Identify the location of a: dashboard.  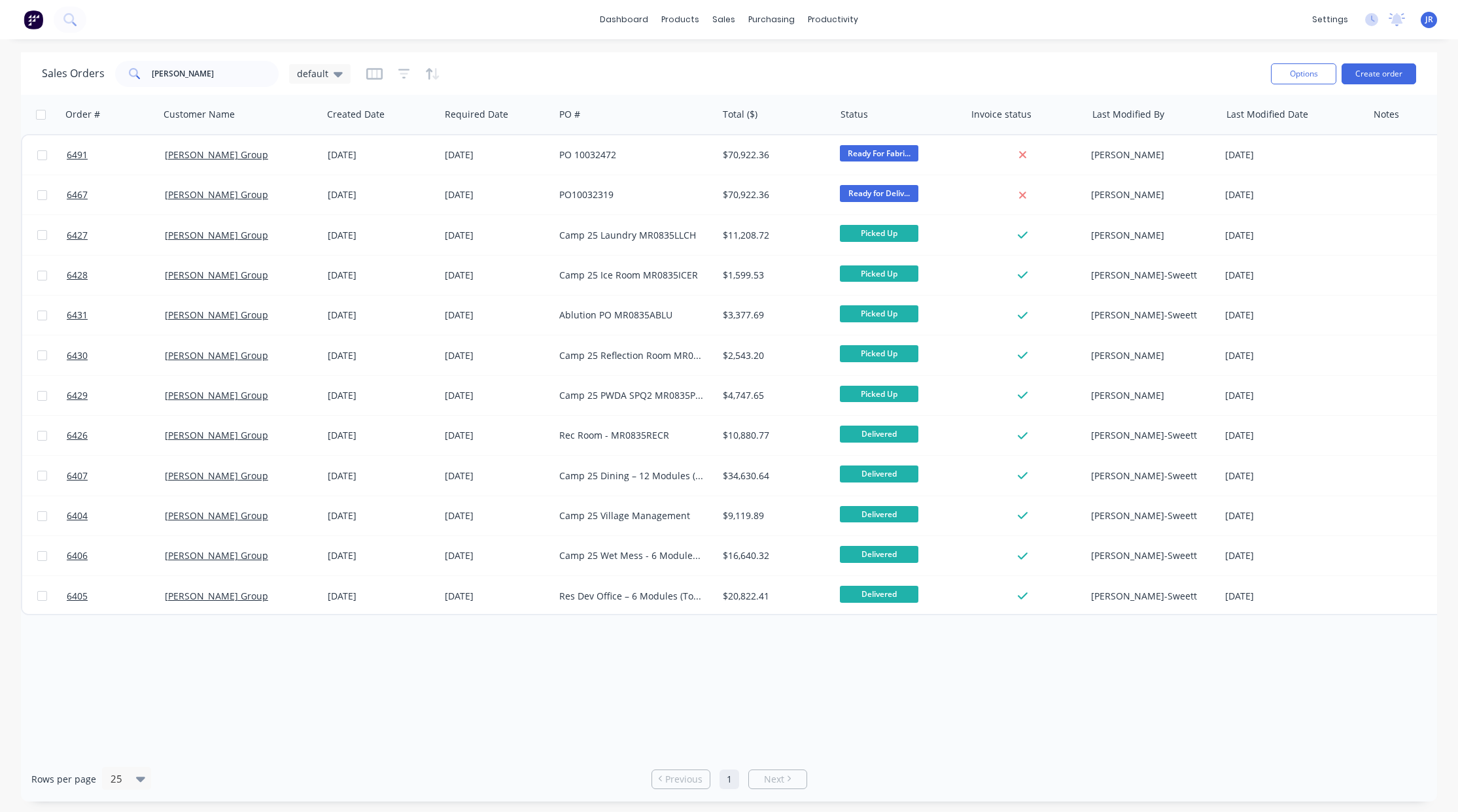
(624, 20).